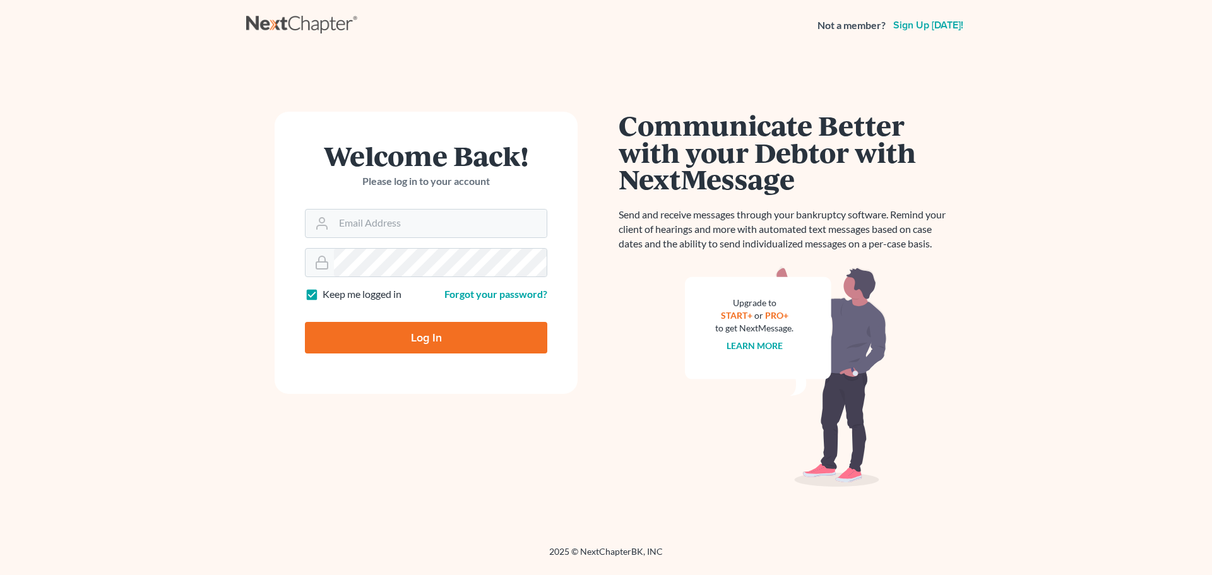 This screenshot has width=1212, height=575. What do you see at coordinates (736, 315) in the screenshot?
I see `a: START+` at bounding box center [736, 315].